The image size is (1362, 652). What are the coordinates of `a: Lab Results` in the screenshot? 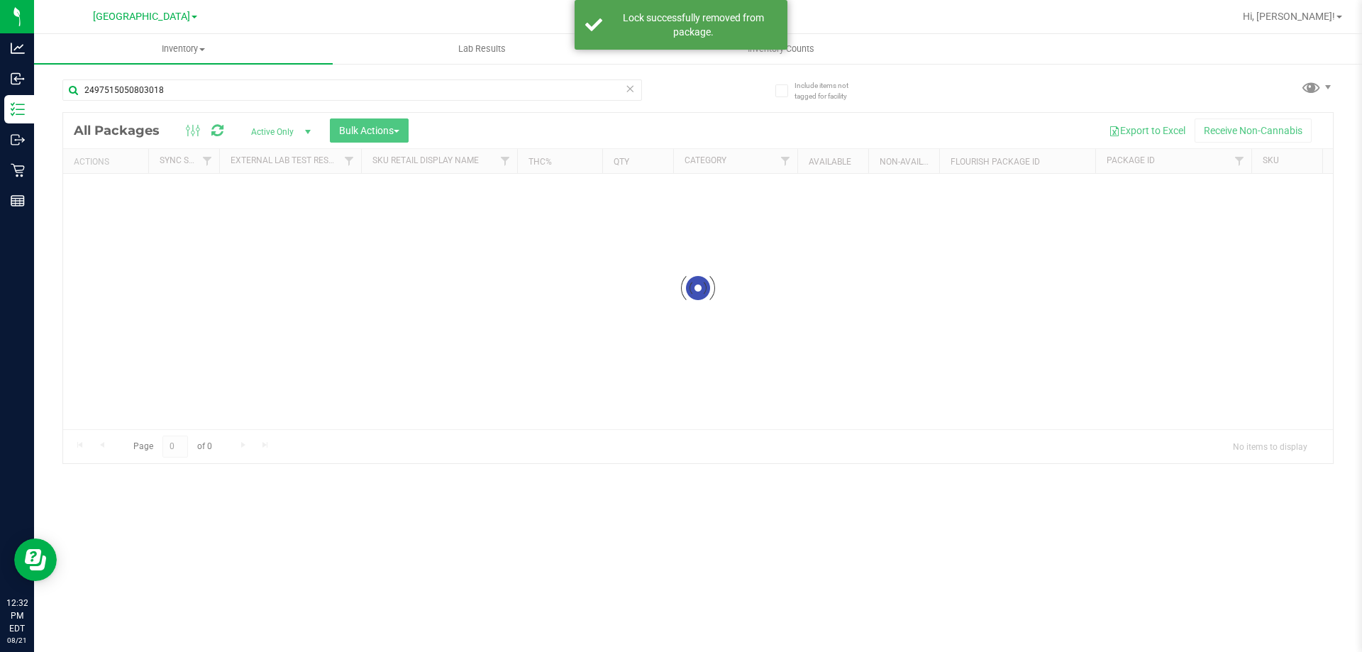 It's located at (482, 49).